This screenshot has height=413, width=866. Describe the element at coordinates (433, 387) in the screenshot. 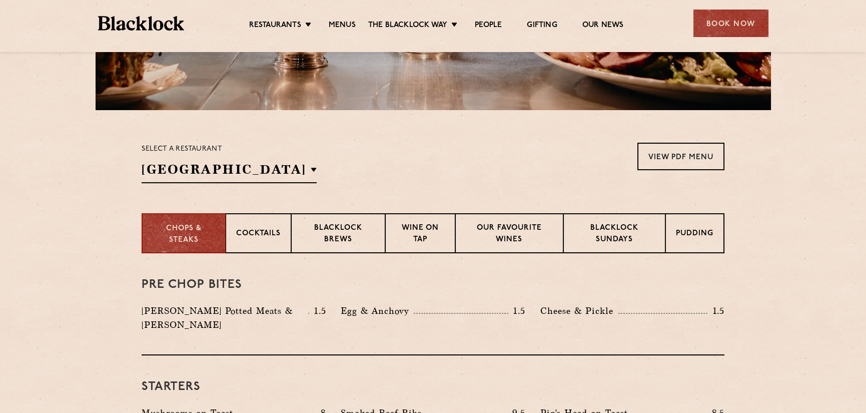

I see `h3: Starters` at that location.